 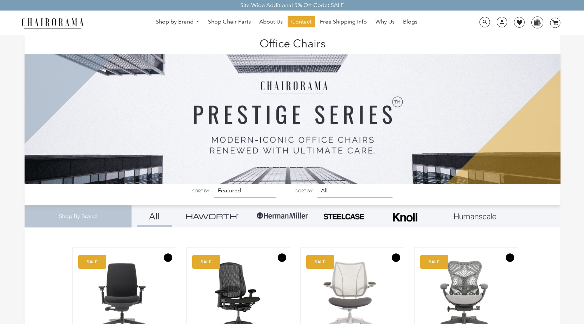 What do you see at coordinates (385, 22) in the screenshot?
I see `span: Why Us` at bounding box center [385, 22].